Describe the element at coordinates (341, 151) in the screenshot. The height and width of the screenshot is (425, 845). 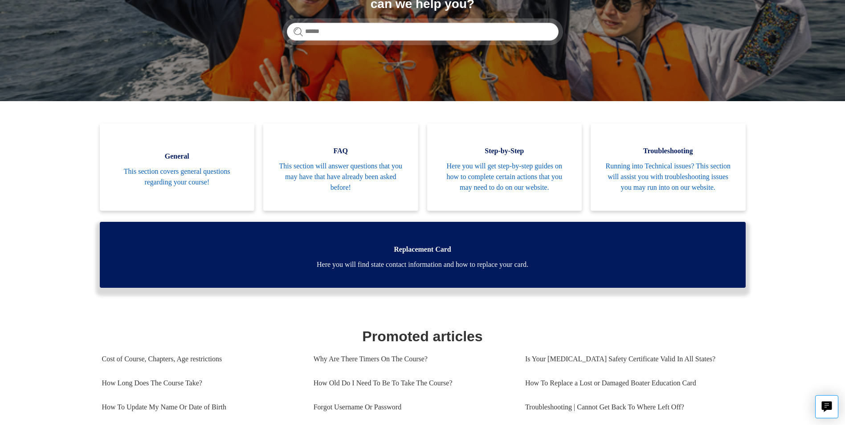
I see `span: FAQ` at that location.